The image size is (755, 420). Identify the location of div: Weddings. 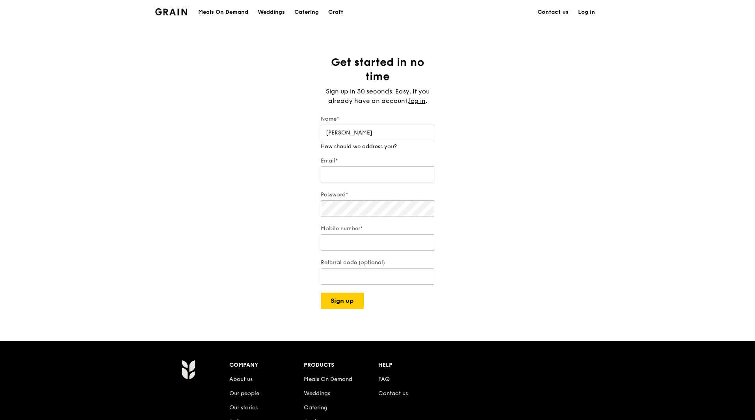
(271, 12).